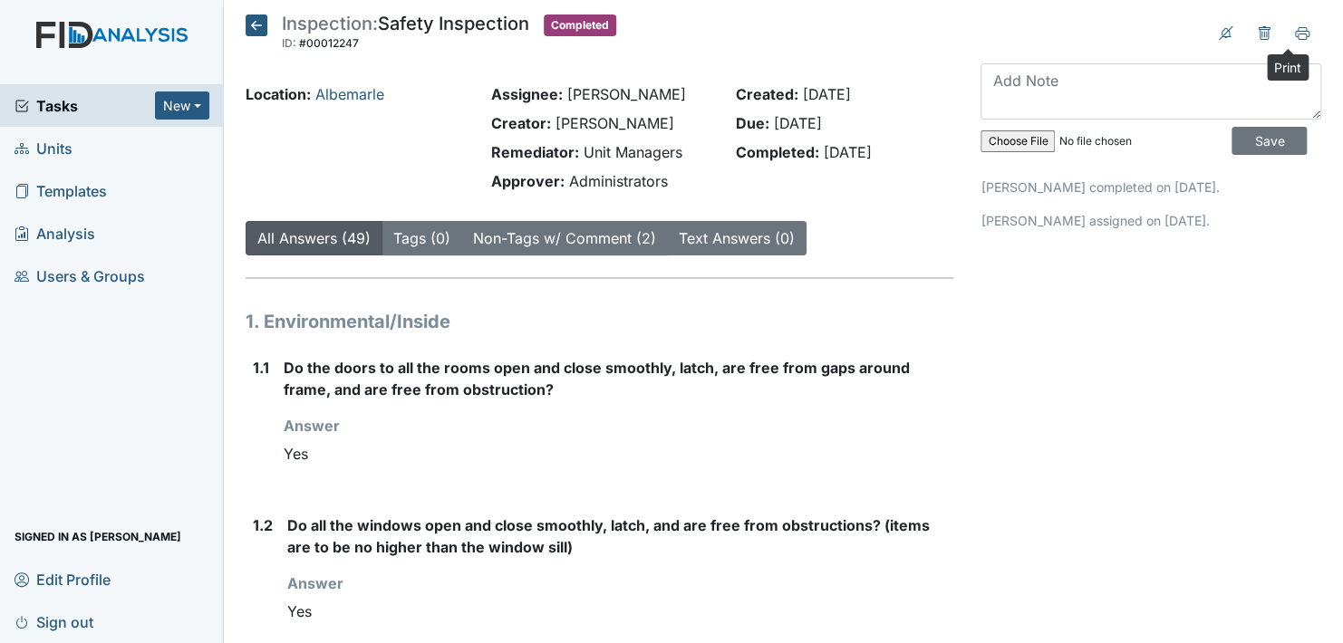 This screenshot has height=643, width=1343. What do you see at coordinates (534, 152) in the screenshot?
I see `strong: Remediator:` at bounding box center [534, 152].